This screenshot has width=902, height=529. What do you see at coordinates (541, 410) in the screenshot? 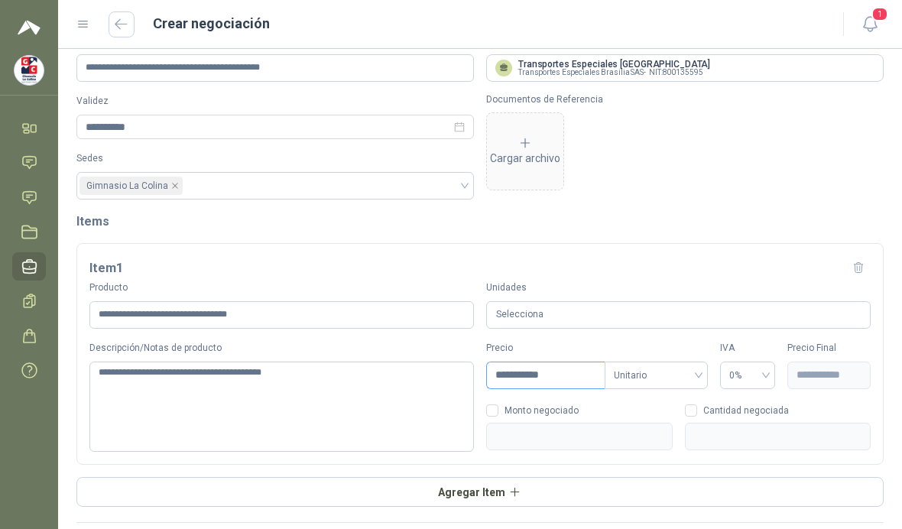
I see `span: Monto negociado` at bounding box center [541, 410].